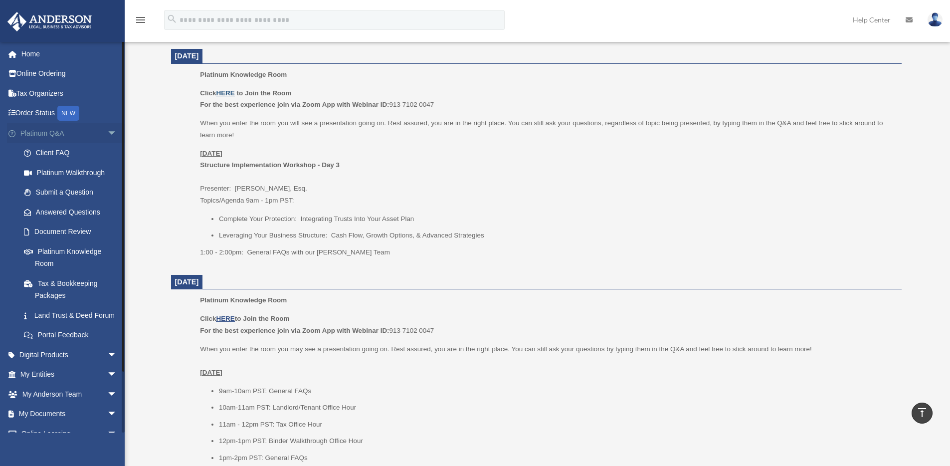 The height and width of the screenshot is (466, 950). What do you see at coordinates (922, 413) in the screenshot?
I see `a: vertical_align_top` at bounding box center [922, 413].